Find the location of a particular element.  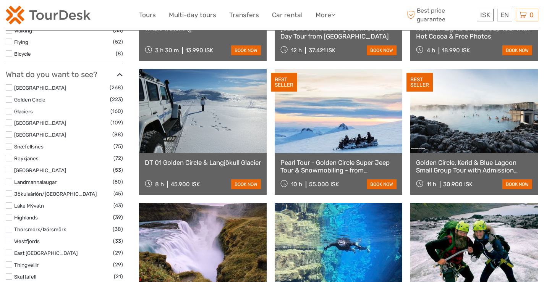

a: Lake Mývatn is located at coordinates (29, 206).